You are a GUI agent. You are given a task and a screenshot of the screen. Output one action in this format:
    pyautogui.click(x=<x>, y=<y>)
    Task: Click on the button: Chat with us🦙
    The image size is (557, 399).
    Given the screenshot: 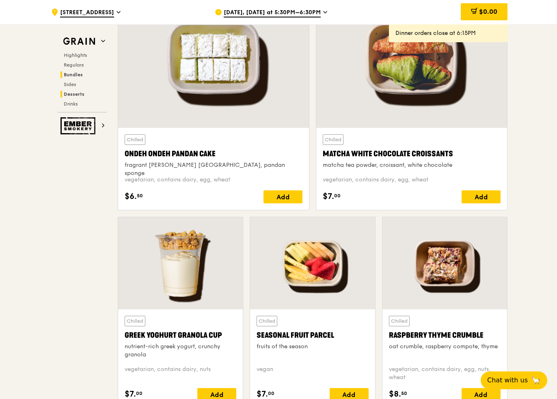 What is the action you would take?
    pyautogui.click(x=514, y=380)
    